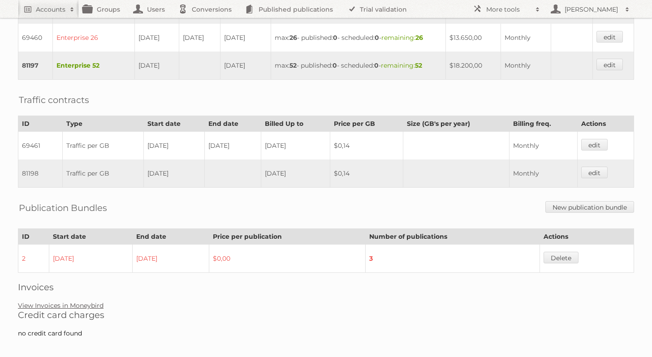 The image size is (652, 357). What do you see at coordinates (63, 208) in the screenshot?
I see `h2: Publication Bundles` at bounding box center [63, 208].